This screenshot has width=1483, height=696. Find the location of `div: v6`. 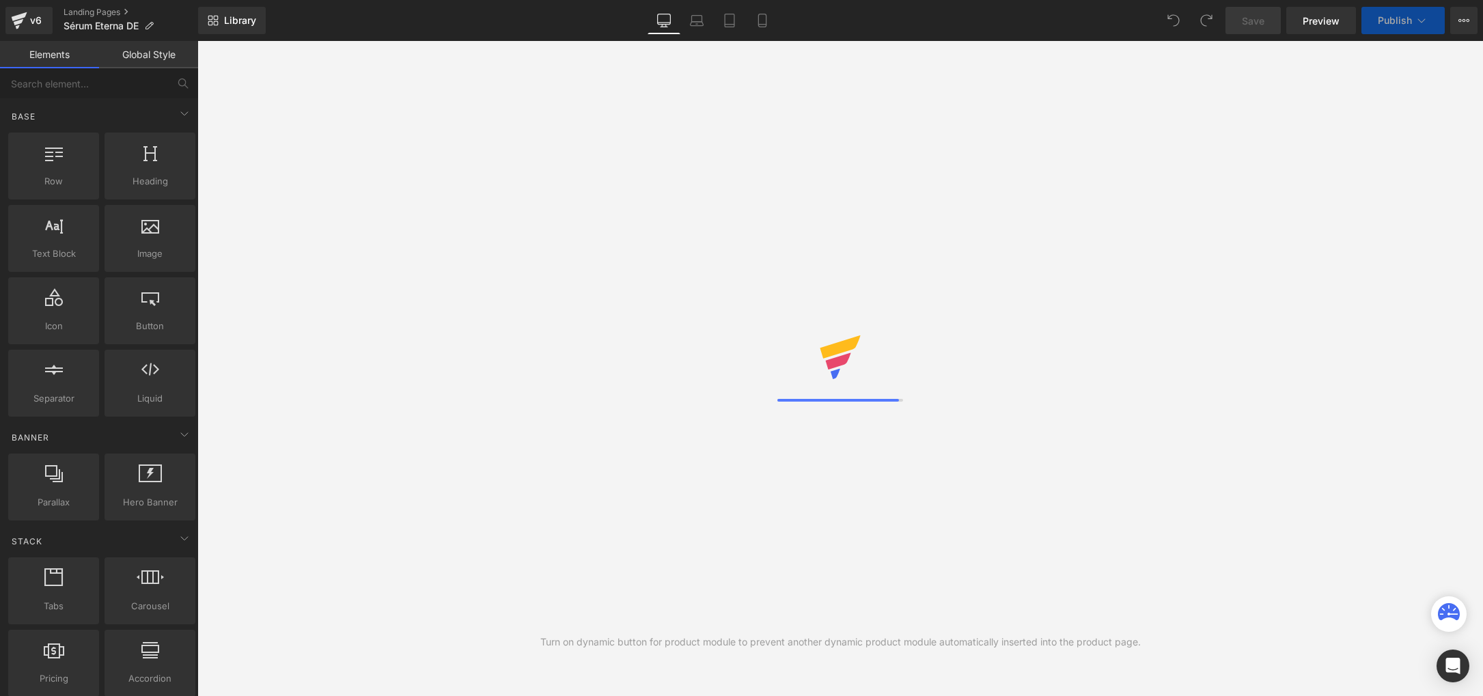

div: v6 is located at coordinates (36, 20).